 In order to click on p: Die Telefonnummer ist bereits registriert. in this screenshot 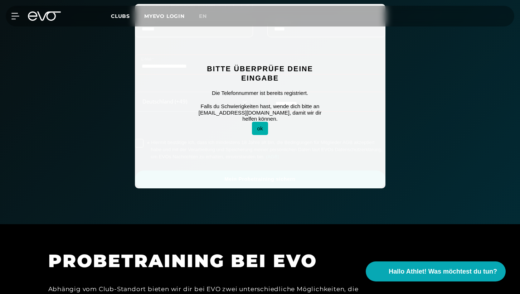, I will do `click(260, 93)`.